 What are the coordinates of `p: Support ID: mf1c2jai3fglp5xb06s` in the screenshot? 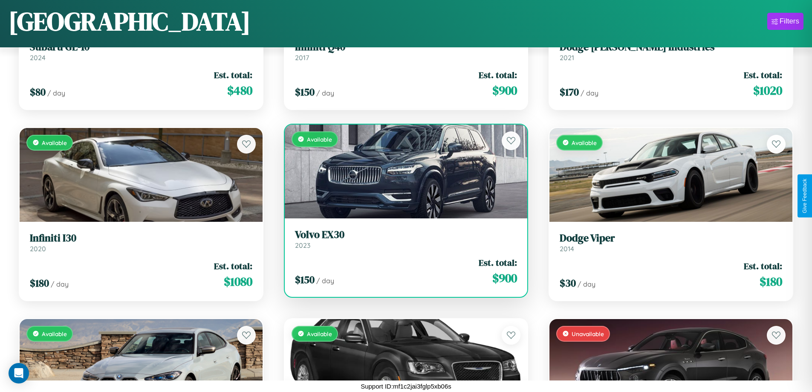 It's located at (406, 386).